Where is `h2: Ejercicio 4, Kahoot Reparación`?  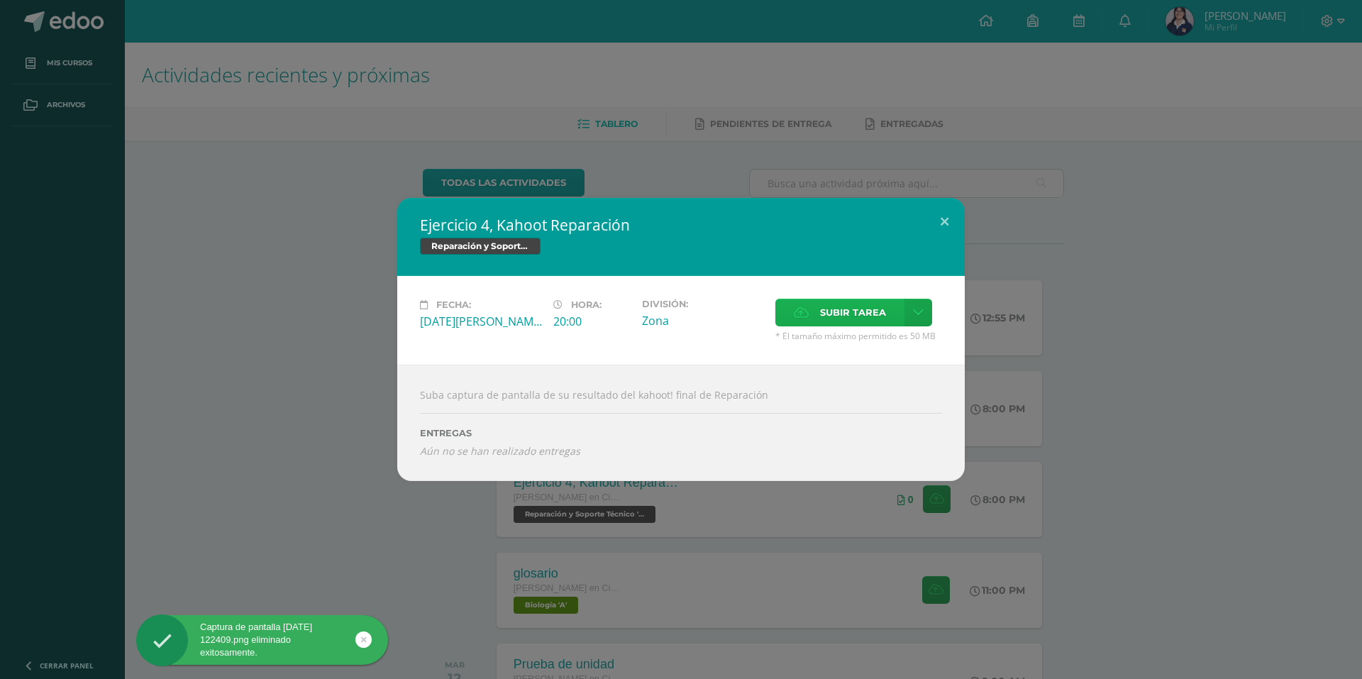 h2: Ejercicio 4, Kahoot Reparación is located at coordinates (681, 225).